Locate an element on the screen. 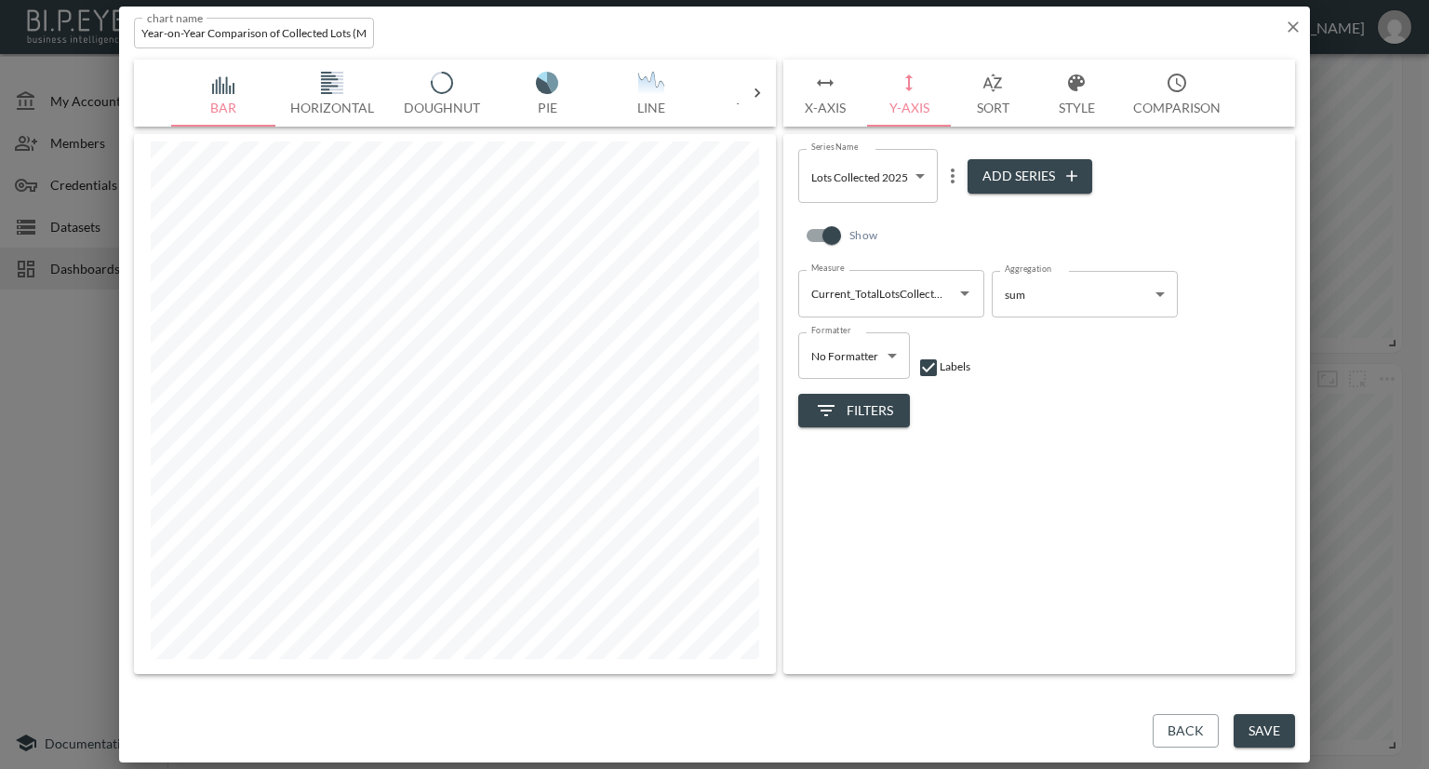 Image resolution: width=1429 pixels, height=769 pixels. button: Line is located at coordinates (651, 93).